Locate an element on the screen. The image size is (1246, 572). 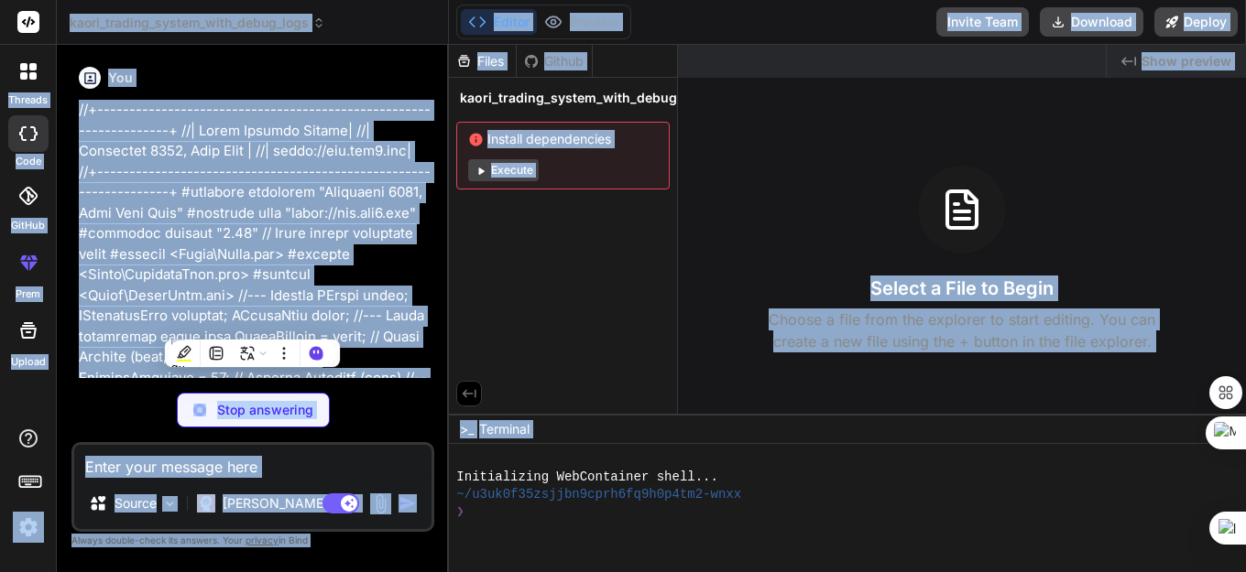
label: GitHub is located at coordinates (27, 225).